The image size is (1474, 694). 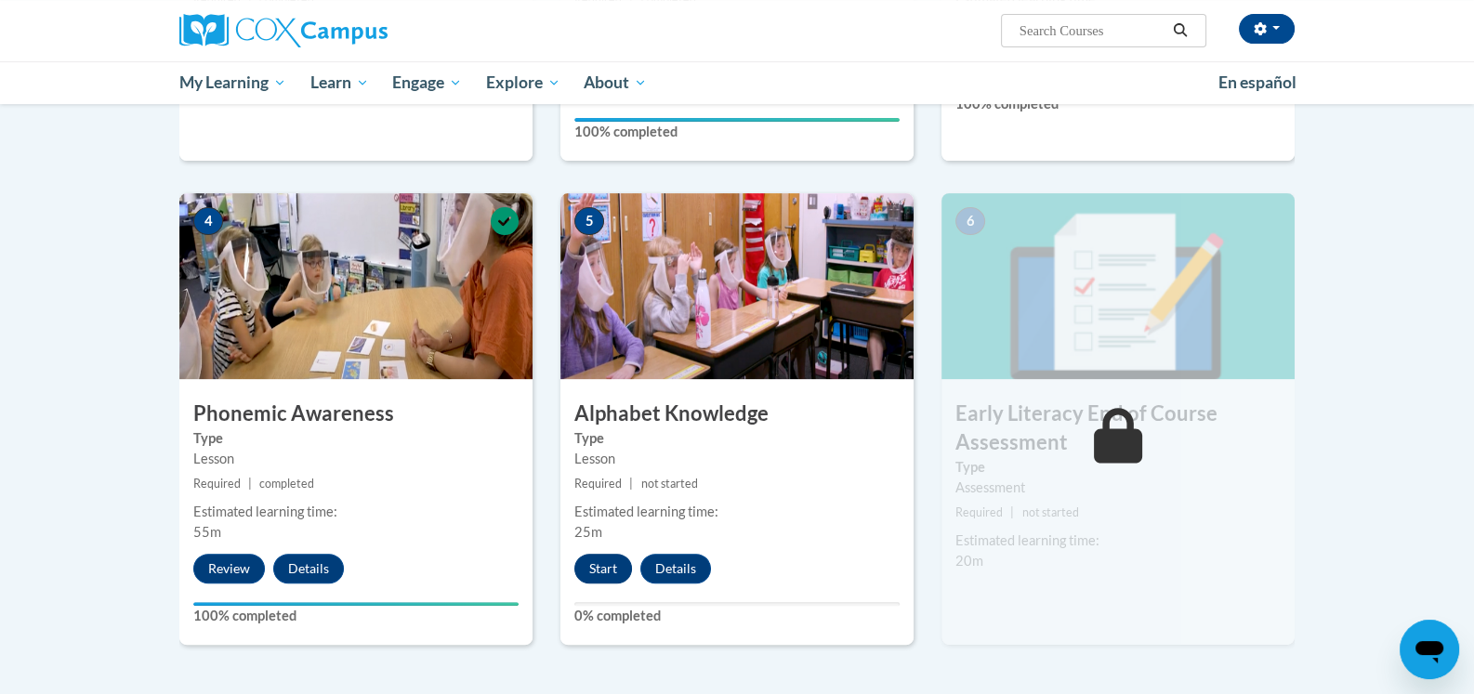 What do you see at coordinates (737, 616) in the screenshot?
I see `label: 0% completed` at bounding box center [737, 616].